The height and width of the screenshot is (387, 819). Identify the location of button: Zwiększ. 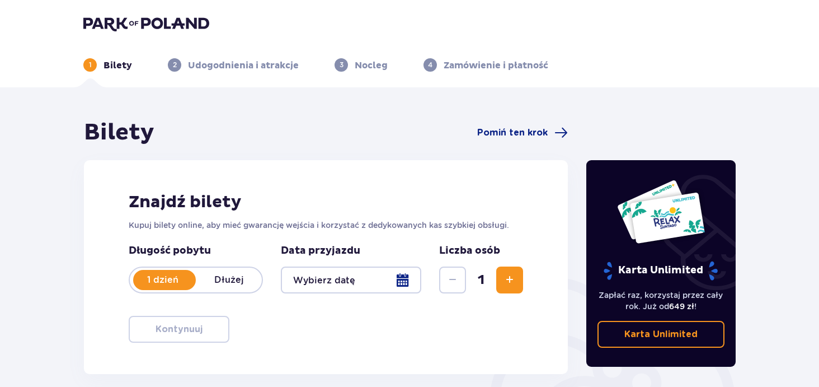
(510, 280).